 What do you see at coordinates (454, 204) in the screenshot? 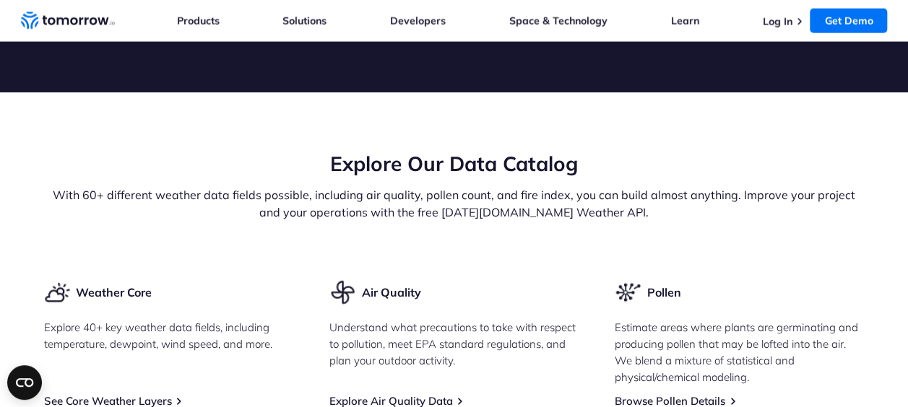
I see `p: With 60+ different weather data fields possible, including air quality, pollen count, and fire in...` at bounding box center [454, 204].